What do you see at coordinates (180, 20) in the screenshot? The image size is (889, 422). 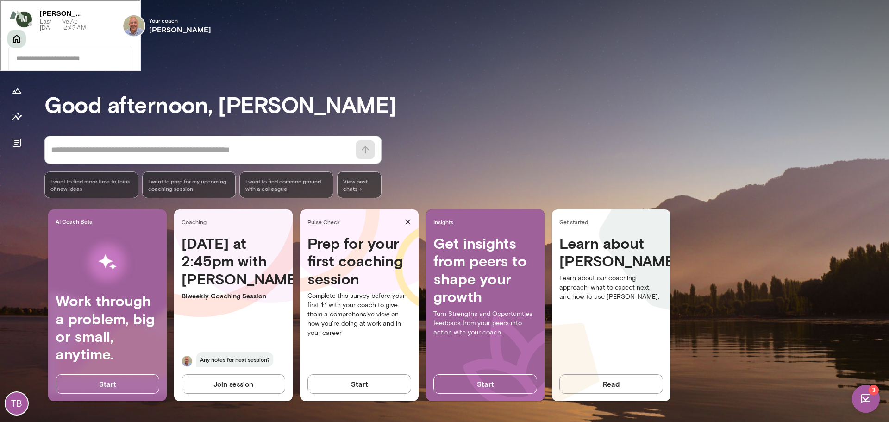 I see `span: Your coach` at bounding box center [180, 20].